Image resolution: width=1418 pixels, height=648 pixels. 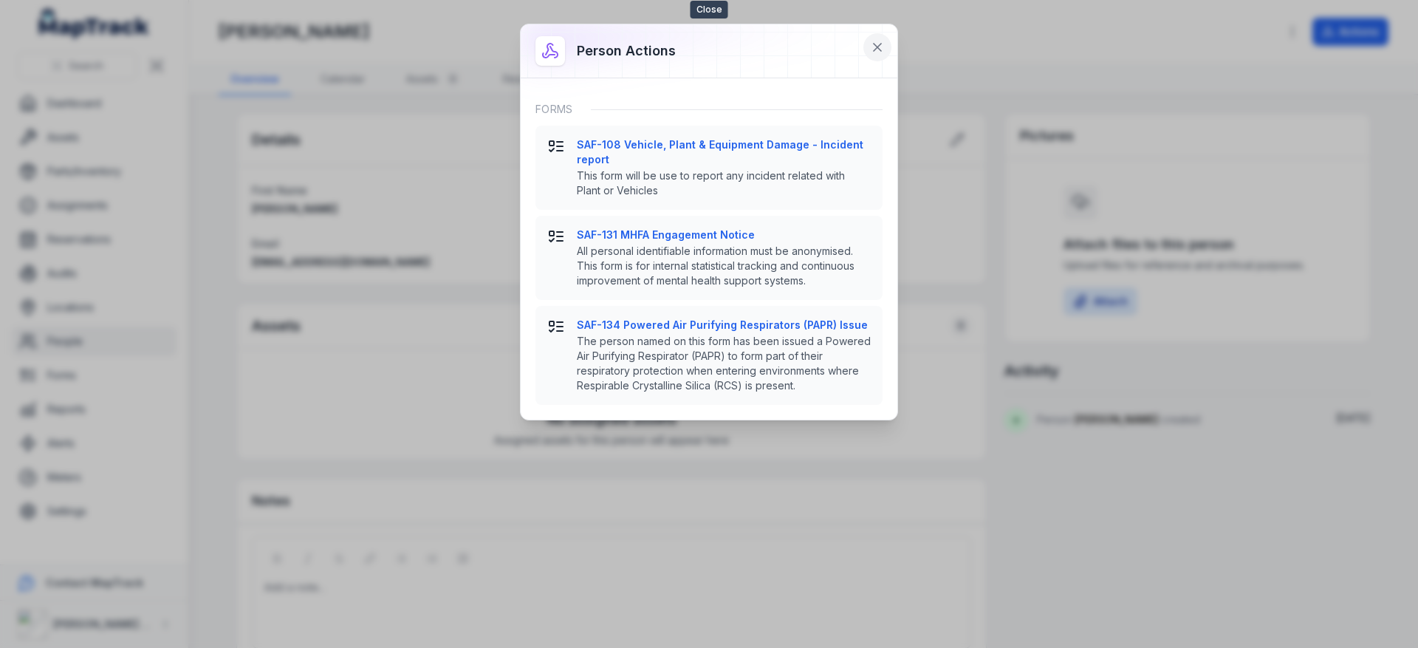 What do you see at coordinates (709, 109) in the screenshot?
I see `div: Forms` at bounding box center [709, 109].